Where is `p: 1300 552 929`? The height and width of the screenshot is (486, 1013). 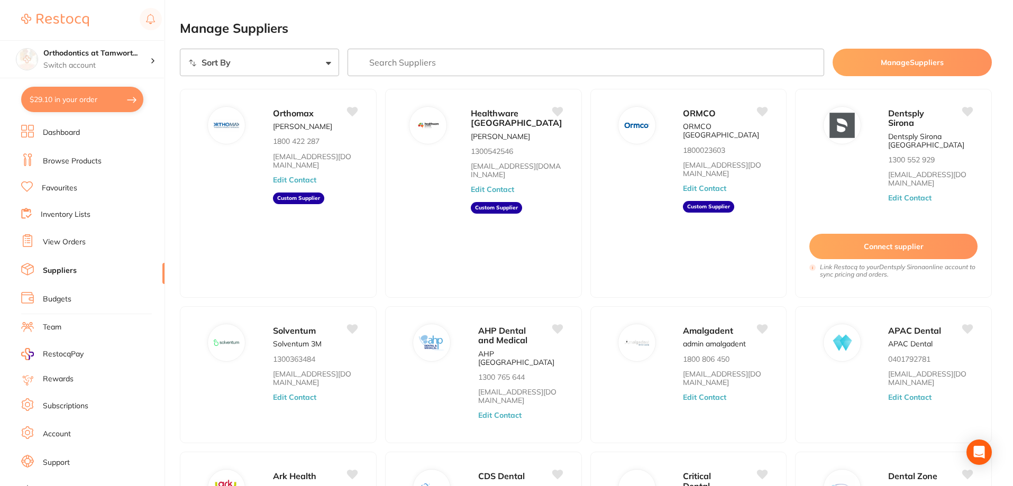 p: 1300 552 929 is located at coordinates (912, 160).